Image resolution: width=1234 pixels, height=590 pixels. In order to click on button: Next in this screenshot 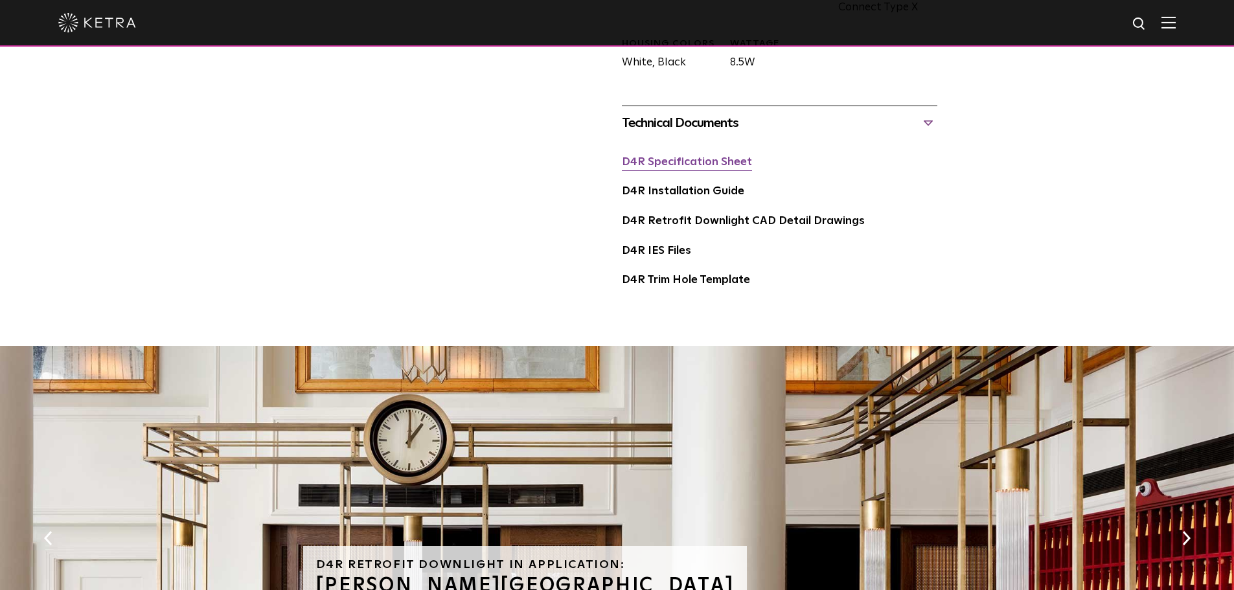, I will do `click(1186, 538)`.